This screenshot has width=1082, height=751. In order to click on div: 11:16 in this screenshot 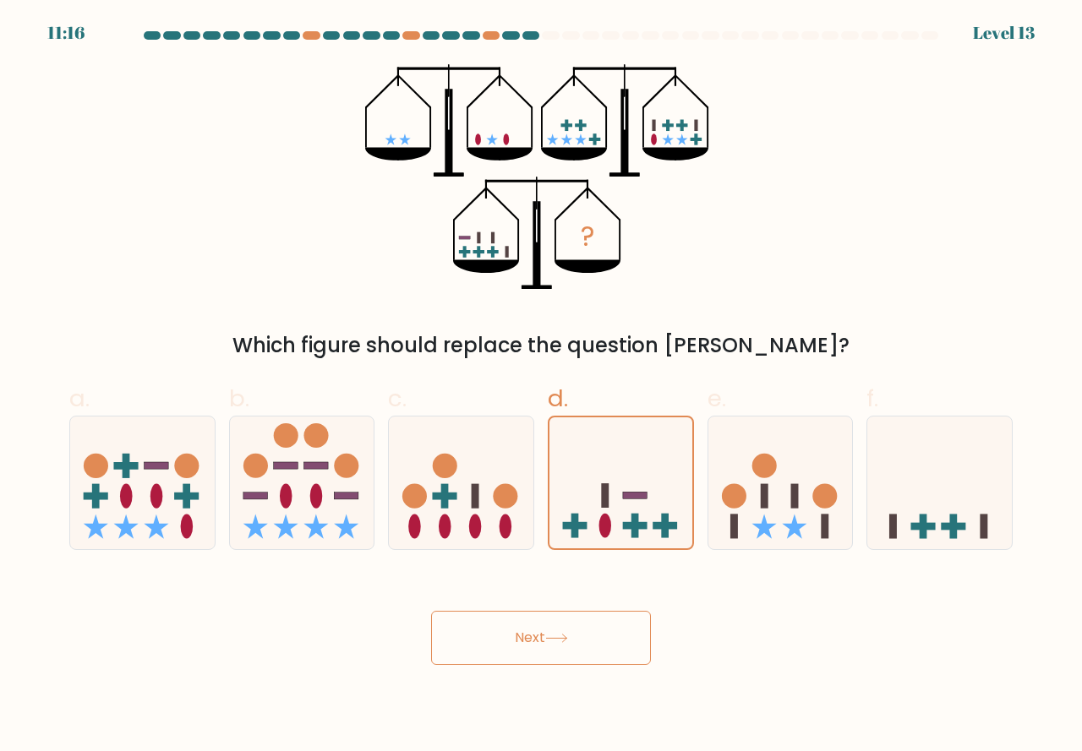, I will do `click(66, 33)`.